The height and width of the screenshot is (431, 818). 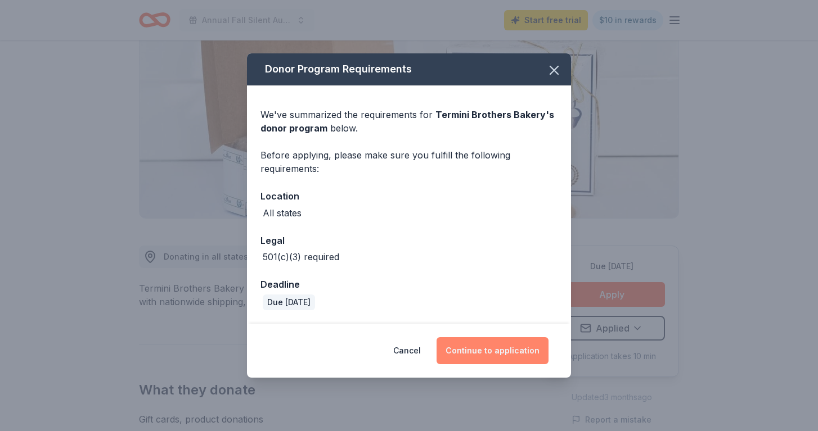 I want to click on div: Before applying, please make sure you fulfill the following requirements:, so click(x=409, y=162).